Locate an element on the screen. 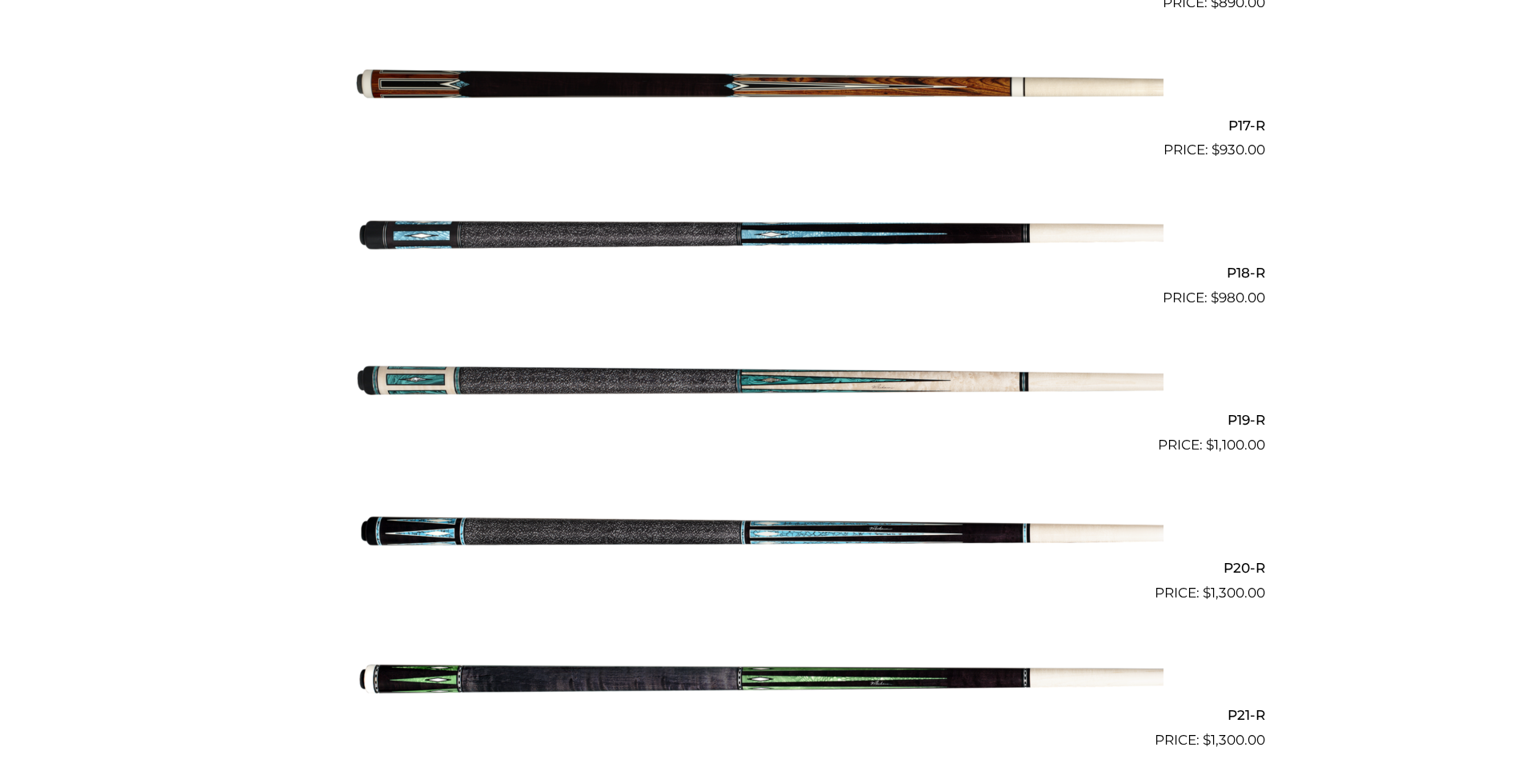 This screenshot has height=763, width=1518. img: P21-R is located at coordinates (759, 678).